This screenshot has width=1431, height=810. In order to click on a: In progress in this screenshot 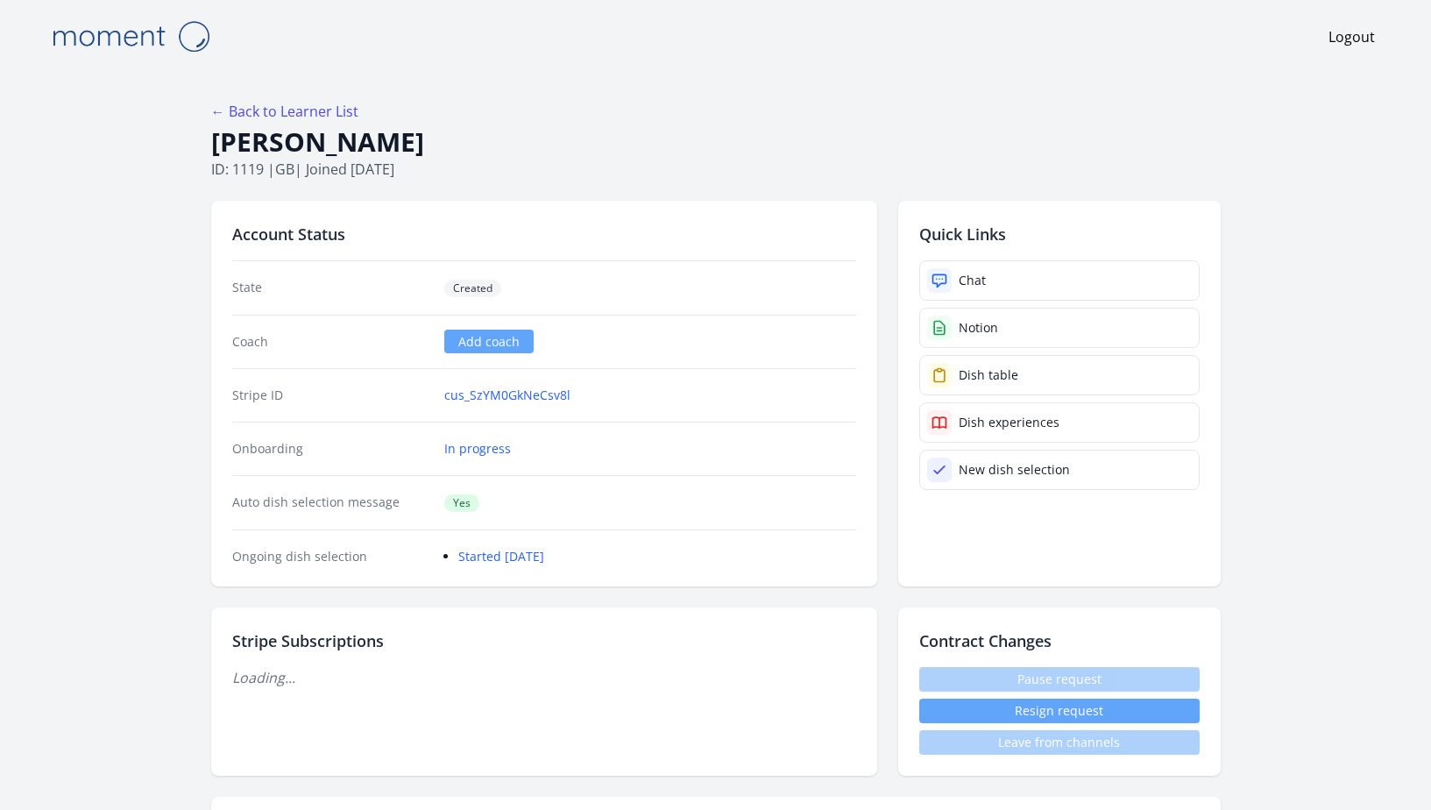, I will do `click(478, 449)`.